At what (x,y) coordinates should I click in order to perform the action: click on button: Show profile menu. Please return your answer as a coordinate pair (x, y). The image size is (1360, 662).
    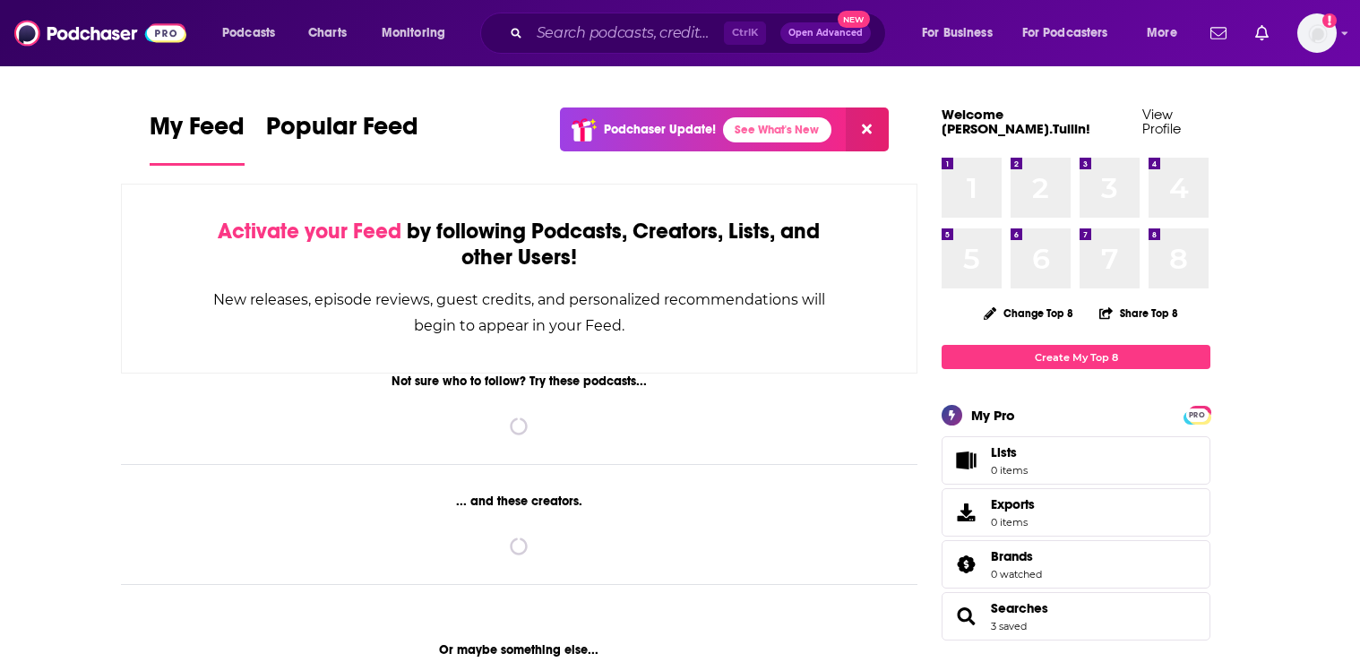
    Looking at the image, I should click on (1317, 33).